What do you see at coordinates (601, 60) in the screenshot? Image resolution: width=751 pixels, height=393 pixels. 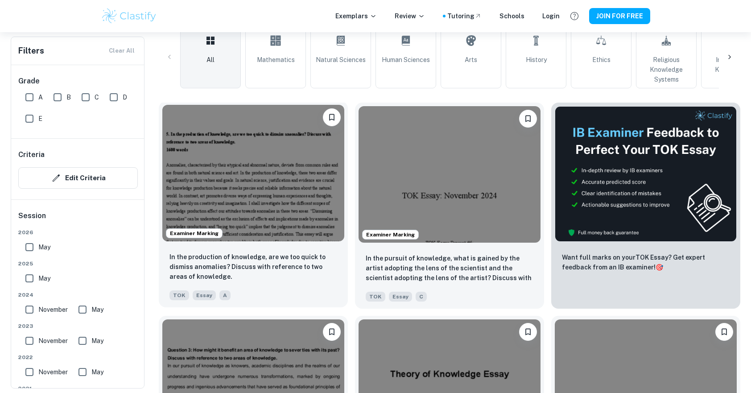 I see `span: Ethics` at bounding box center [601, 60].